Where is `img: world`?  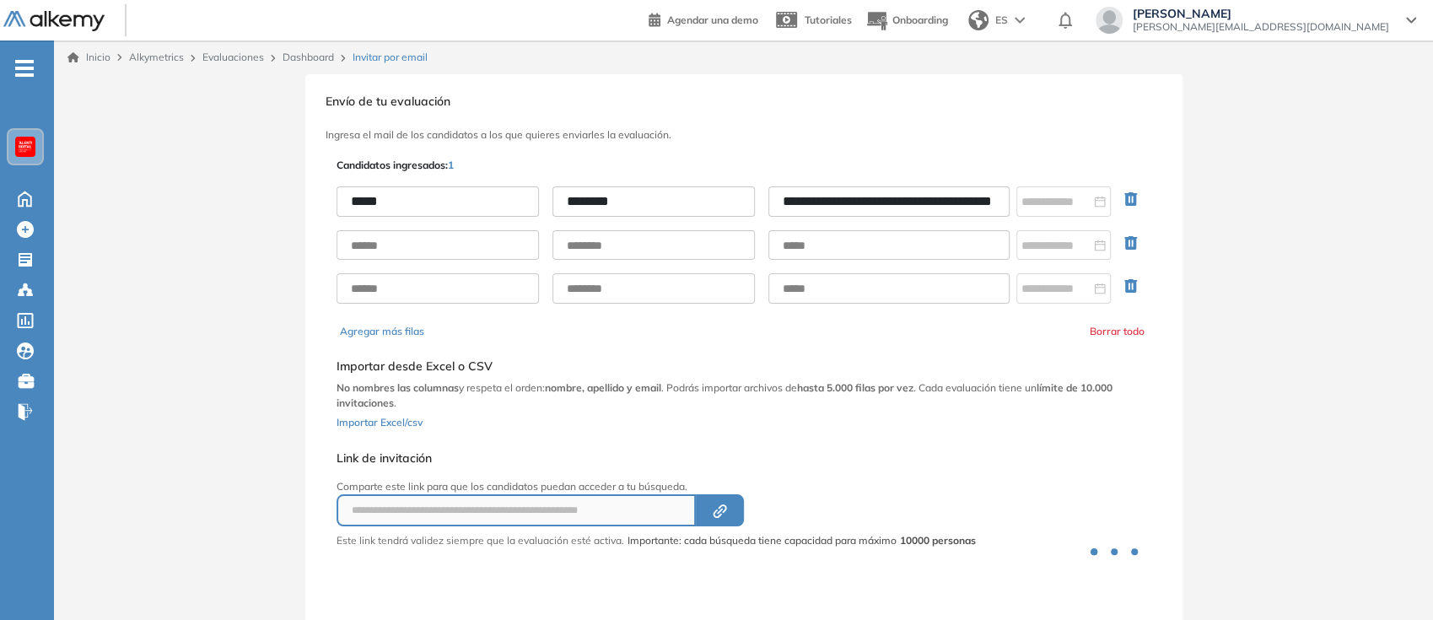 img: world is located at coordinates (978, 20).